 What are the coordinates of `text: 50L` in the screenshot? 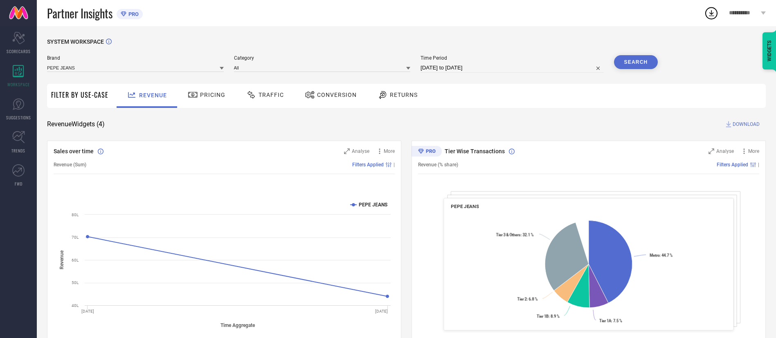 It's located at (75, 283).